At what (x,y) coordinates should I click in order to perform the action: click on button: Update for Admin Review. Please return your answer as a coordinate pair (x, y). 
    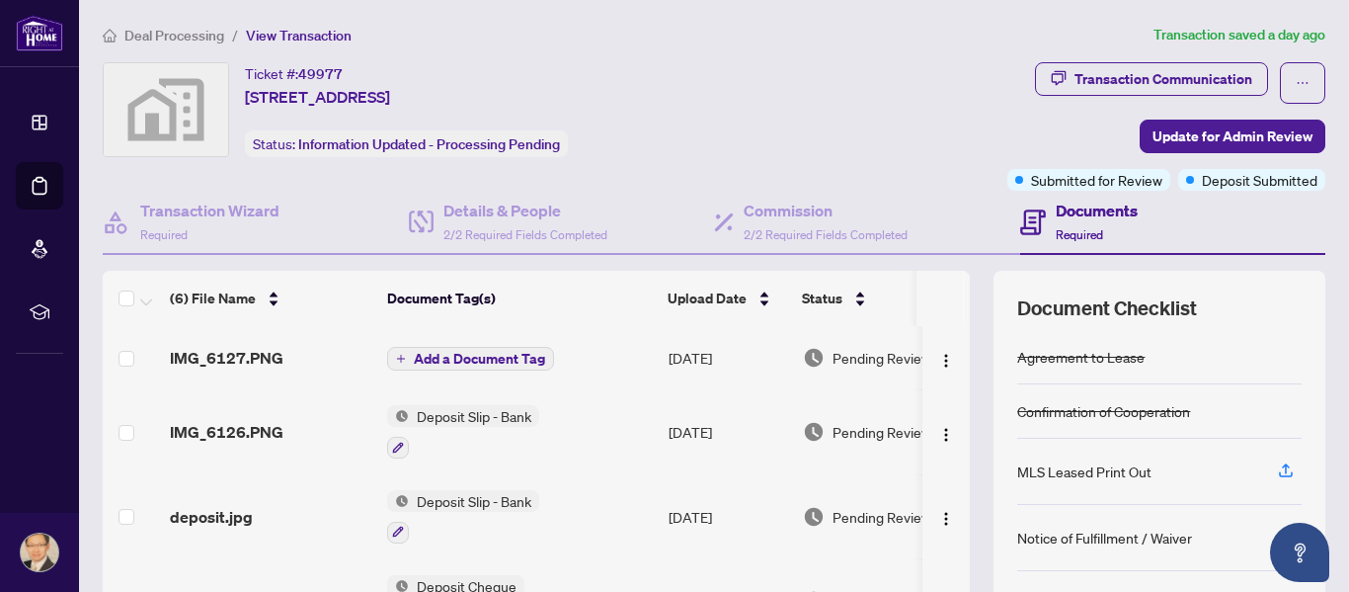
    Looking at the image, I should click on (1233, 136).